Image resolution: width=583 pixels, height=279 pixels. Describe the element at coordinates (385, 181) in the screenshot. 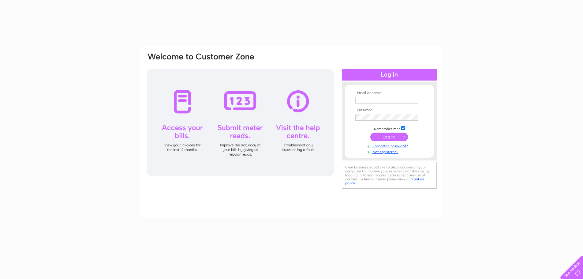

I see `a: cookies policy` at that location.